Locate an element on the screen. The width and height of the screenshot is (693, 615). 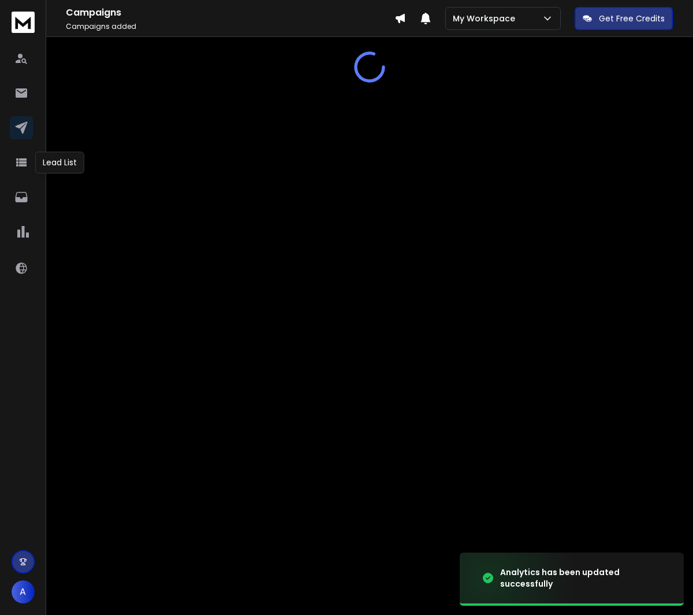
p: Campaigns added is located at coordinates (230, 27).